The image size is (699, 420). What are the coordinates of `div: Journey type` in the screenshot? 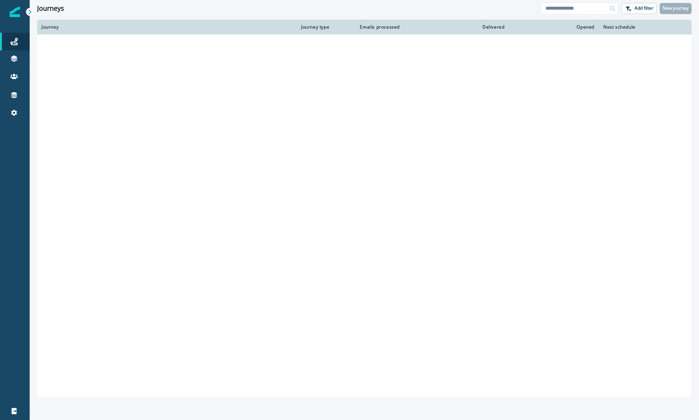 It's located at (324, 27).